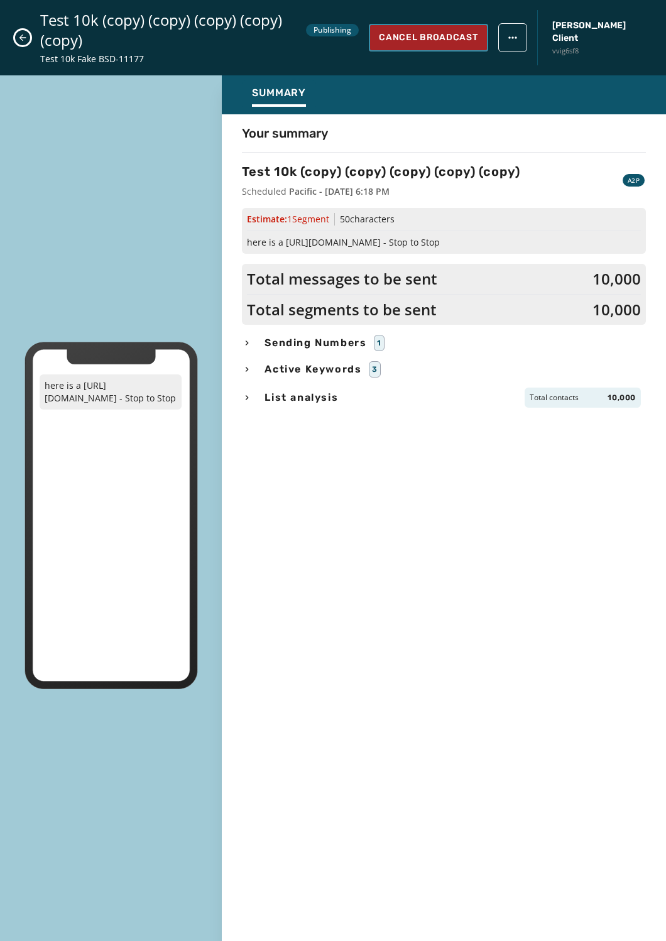 The image size is (666, 941). What do you see at coordinates (285, 133) in the screenshot?
I see `h4: Your summary` at bounding box center [285, 133].